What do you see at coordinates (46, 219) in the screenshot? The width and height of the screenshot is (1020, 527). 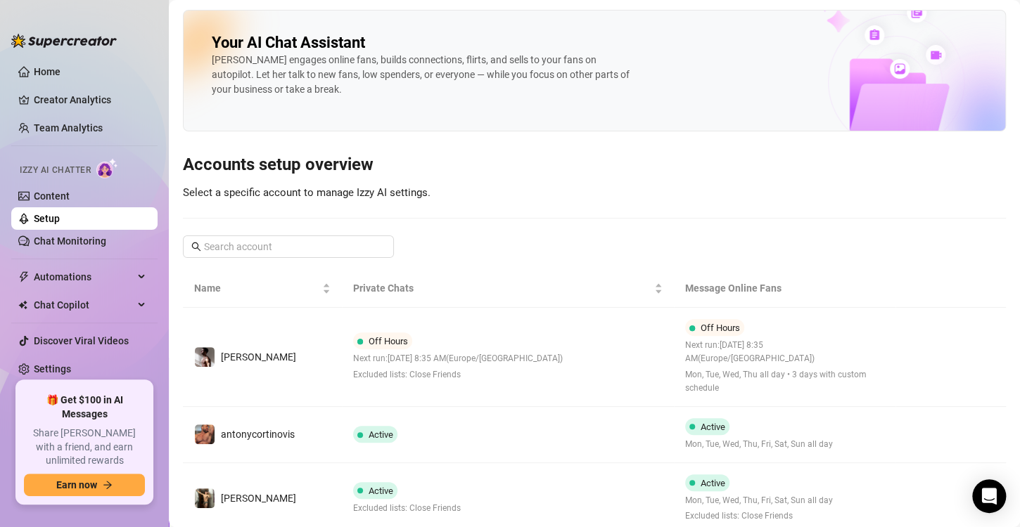 I see `a: Setup` at bounding box center [46, 219].